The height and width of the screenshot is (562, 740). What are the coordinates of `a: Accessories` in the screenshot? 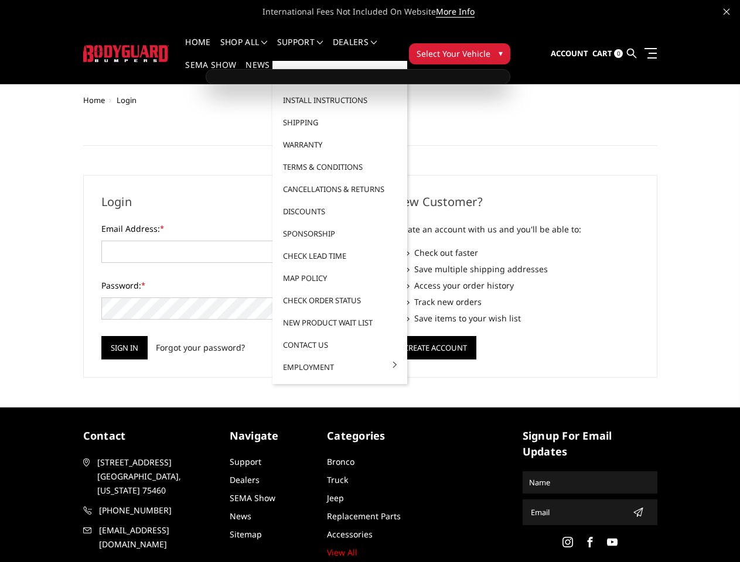 It's located at (350, 534).